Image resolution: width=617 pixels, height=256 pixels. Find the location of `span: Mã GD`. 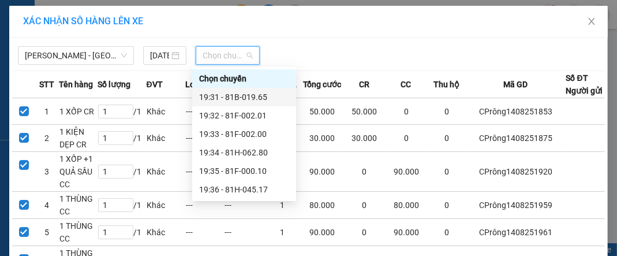

span: Mã GD is located at coordinates (515, 84).